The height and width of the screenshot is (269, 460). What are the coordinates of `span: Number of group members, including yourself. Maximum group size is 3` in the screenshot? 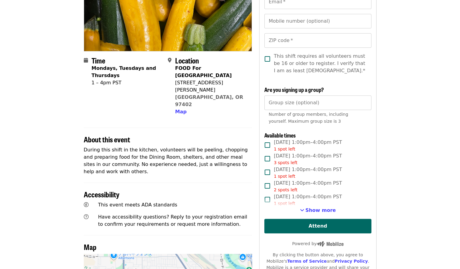 It's located at (308, 118).